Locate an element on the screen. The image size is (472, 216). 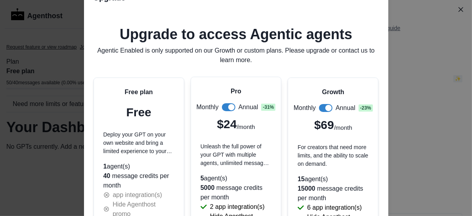
p: $69 is located at coordinates (324, 125).